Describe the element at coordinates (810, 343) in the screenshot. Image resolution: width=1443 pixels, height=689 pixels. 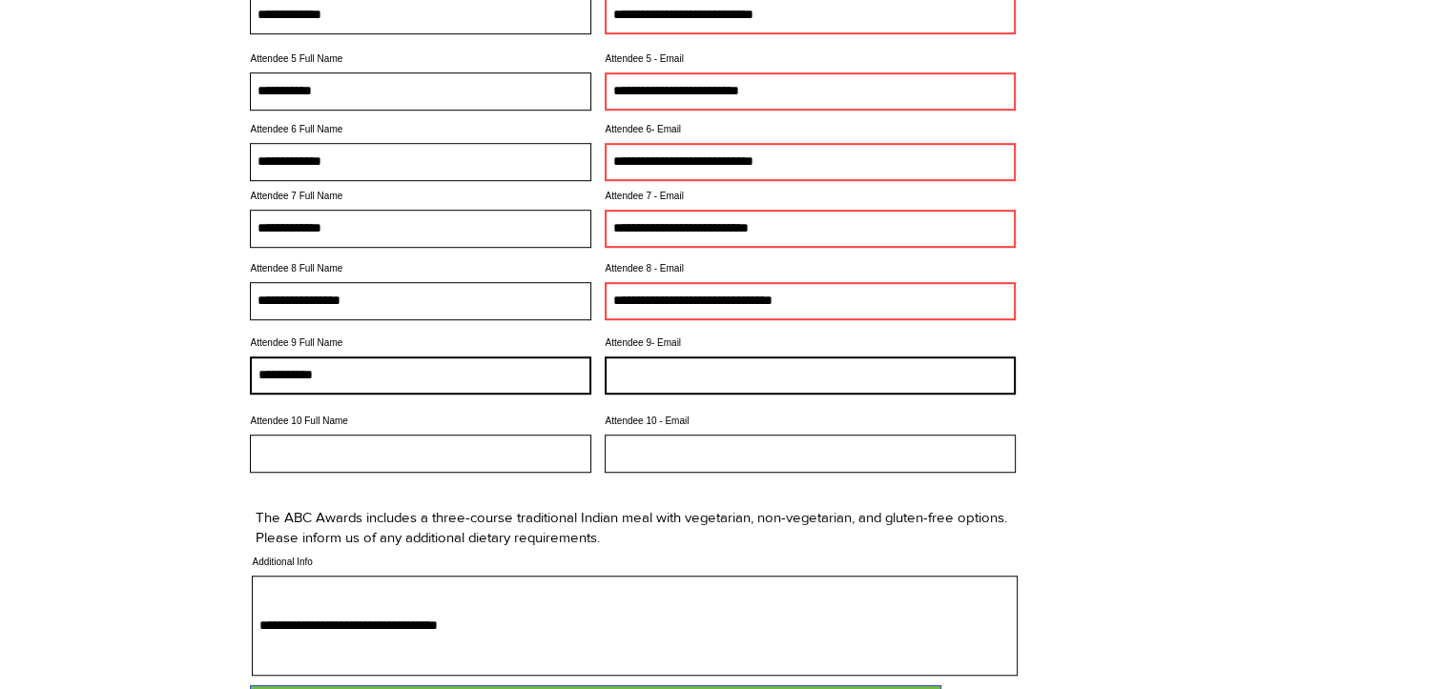
I see `label: Attendee 9- Email` at that location.